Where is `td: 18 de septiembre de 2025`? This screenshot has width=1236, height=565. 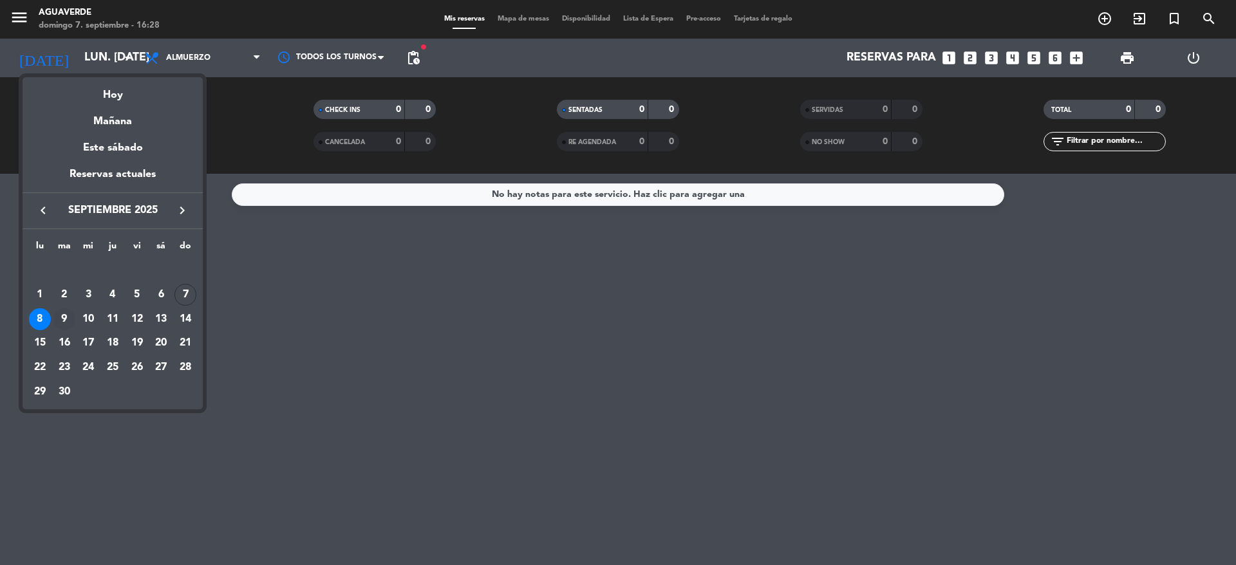 td: 18 de septiembre de 2025 is located at coordinates (113, 343).